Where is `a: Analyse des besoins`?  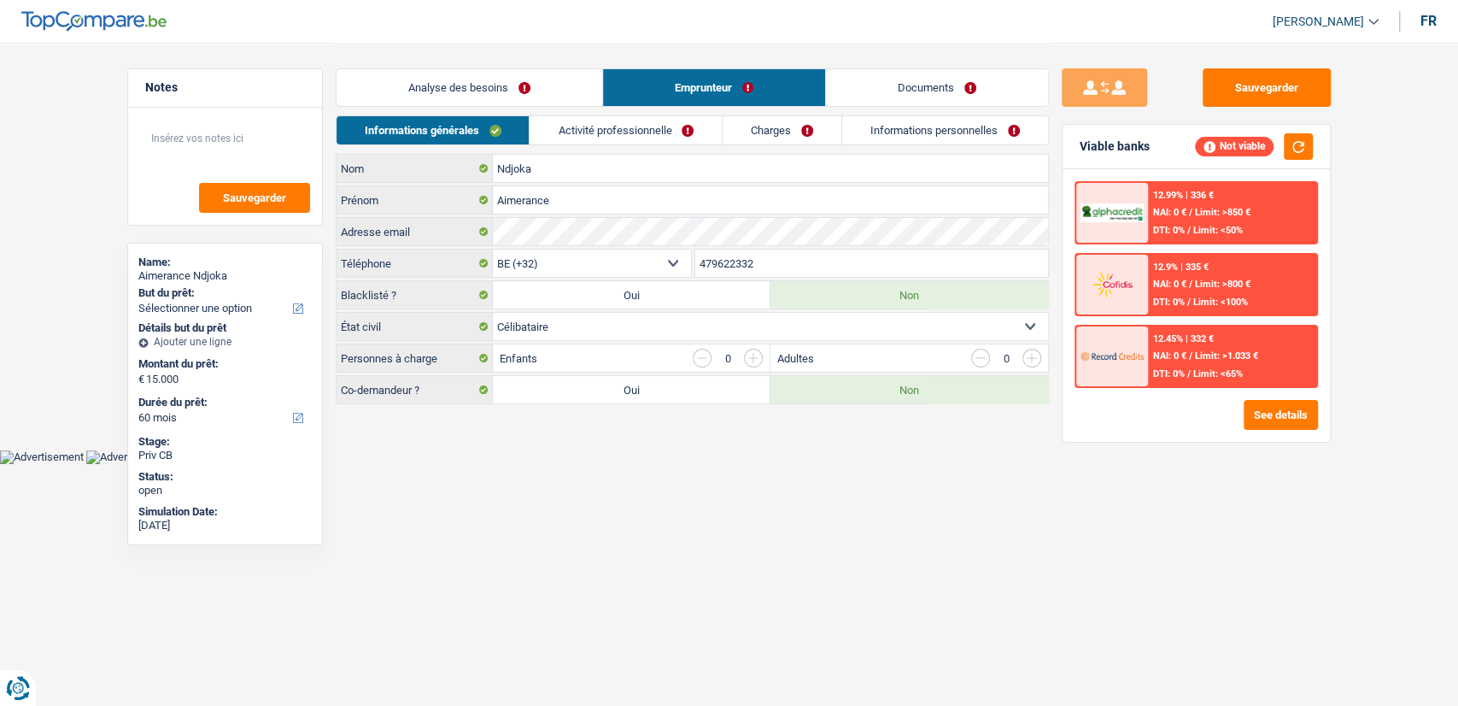 a: Analyse des besoins is located at coordinates (469, 87).